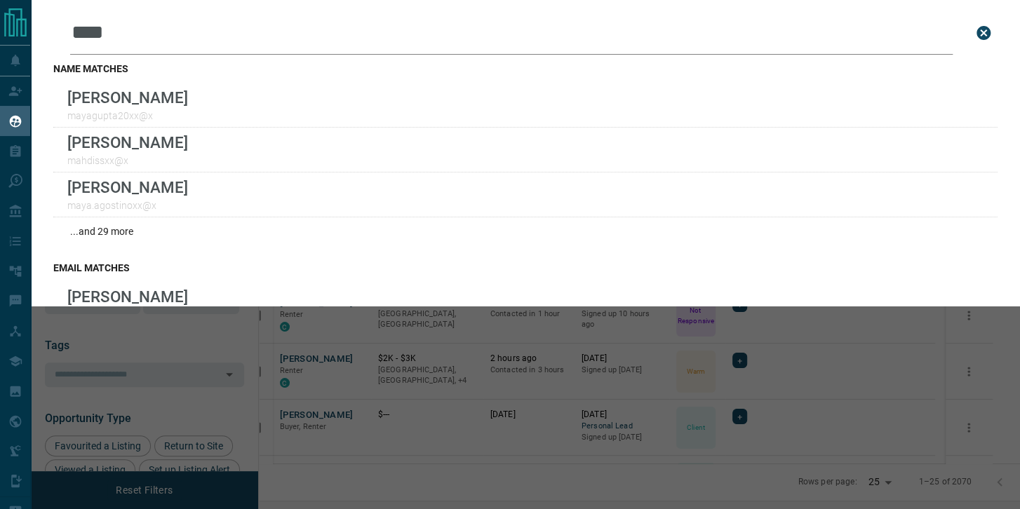 The height and width of the screenshot is (509, 1020). Describe the element at coordinates (525, 231) in the screenshot. I see `div: ...and 29 more` at that location.